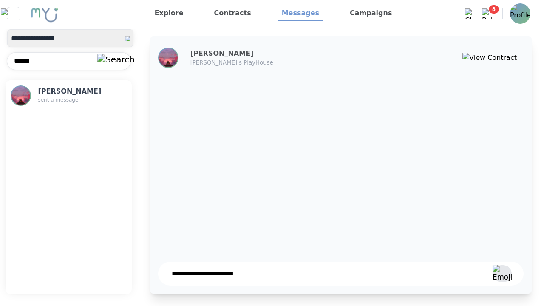 The height and width of the screenshot is (306, 544). Describe the element at coordinates (502, 274) in the screenshot. I see `img: Emoji` at that location.